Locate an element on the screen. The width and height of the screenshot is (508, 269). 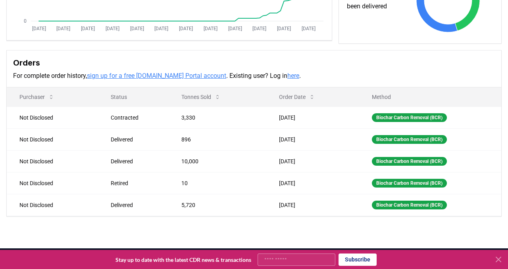
tspan: 0 is located at coordinates (25, 21).